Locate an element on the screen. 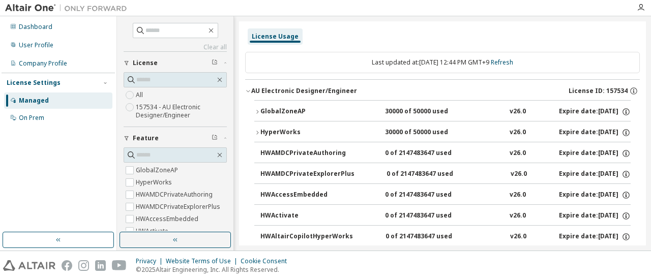  div: Privacy is located at coordinates (151, 261).